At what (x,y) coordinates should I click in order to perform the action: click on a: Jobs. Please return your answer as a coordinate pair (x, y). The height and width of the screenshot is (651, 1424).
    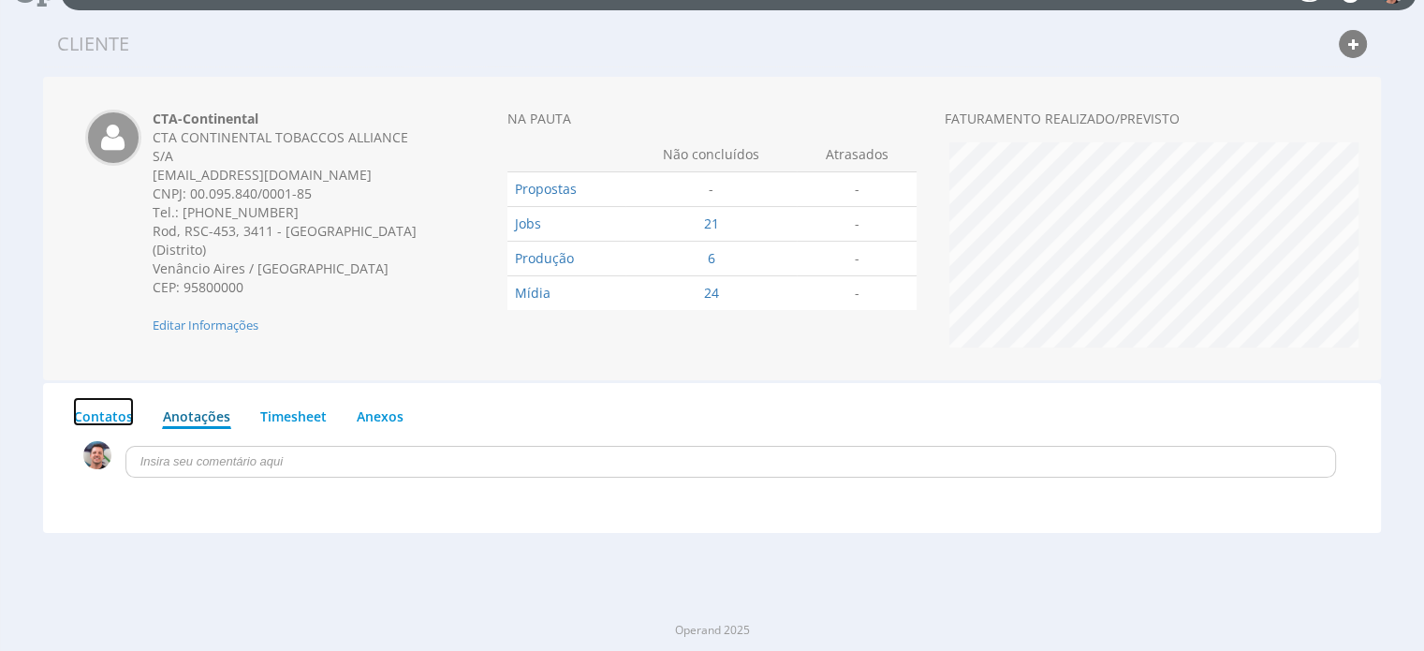
    Looking at the image, I should click on (528, 223).